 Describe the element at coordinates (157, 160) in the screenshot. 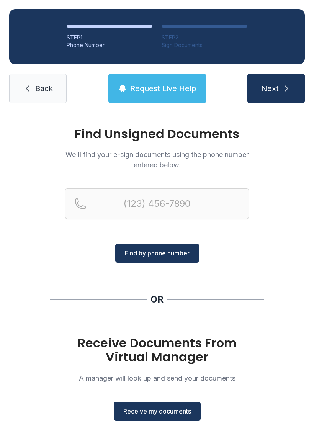

I see `p: We'll find your e-sign documents using the phone number entered below.` at that location.